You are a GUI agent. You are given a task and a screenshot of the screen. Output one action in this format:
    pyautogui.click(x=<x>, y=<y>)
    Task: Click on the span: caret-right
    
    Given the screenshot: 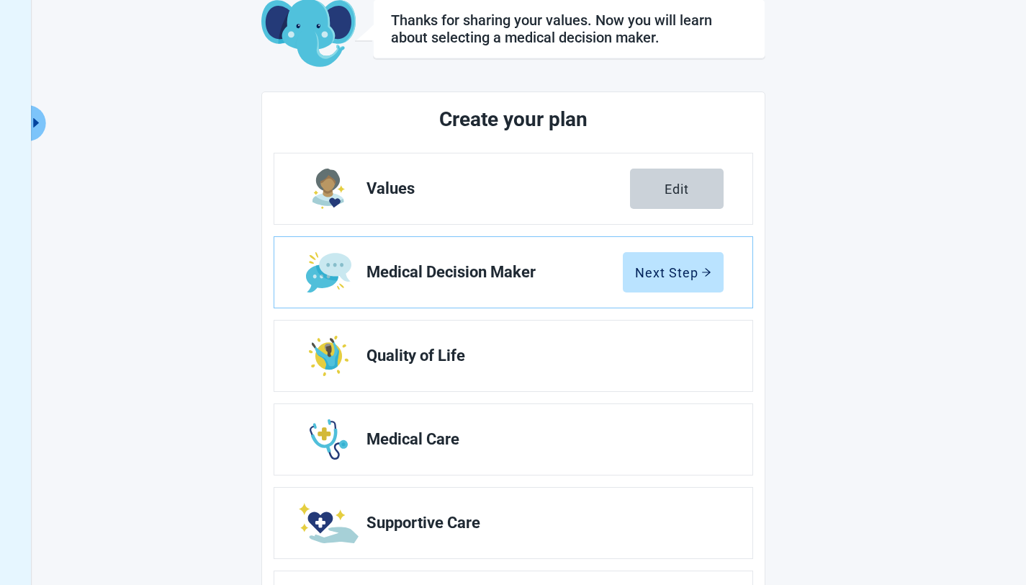 What is the action you would take?
    pyautogui.click(x=36, y=122)
    